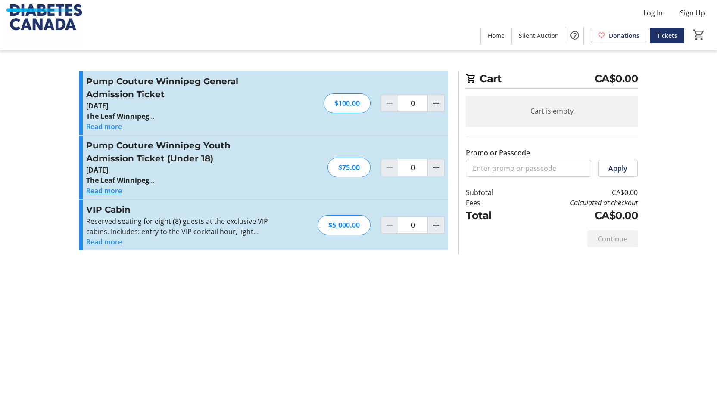 This screenshot has height=405, width=717. What do you see at coordinates (498, 153) in the screenshot?
I see `label: Promo or Passcode` at bounding box center [498, 153].